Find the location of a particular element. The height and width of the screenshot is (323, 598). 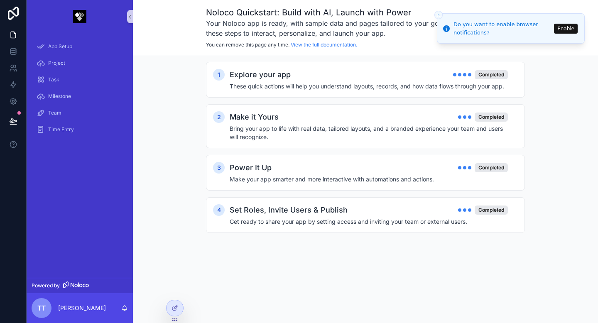

a: Project is located at coordinates (80, 63).